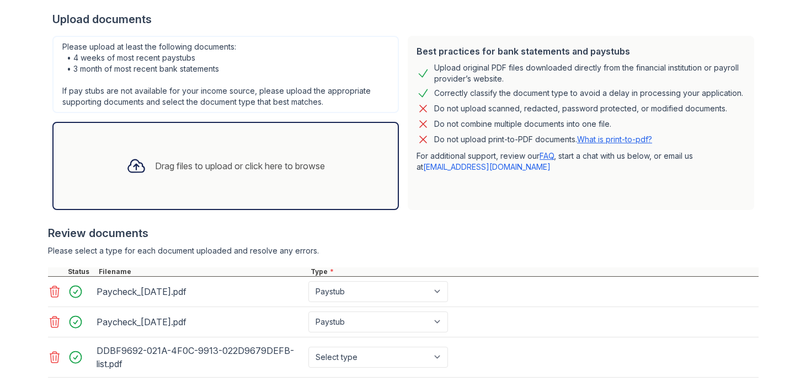 This screenshot has width=811, height=387. What do you see at coordinates (546, 155) in the screenshot?
I see `a: FAQ` at bounding box center [546, 155].